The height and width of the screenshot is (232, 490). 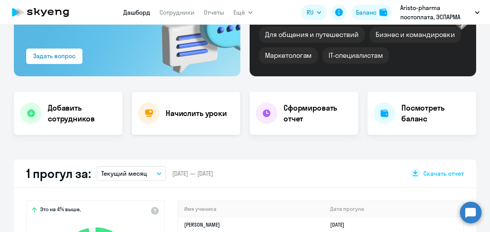 What do you see at coordinates (137, 12) in the screenshot?
I see `a: Дашборд` at bounding box center [137, 12].